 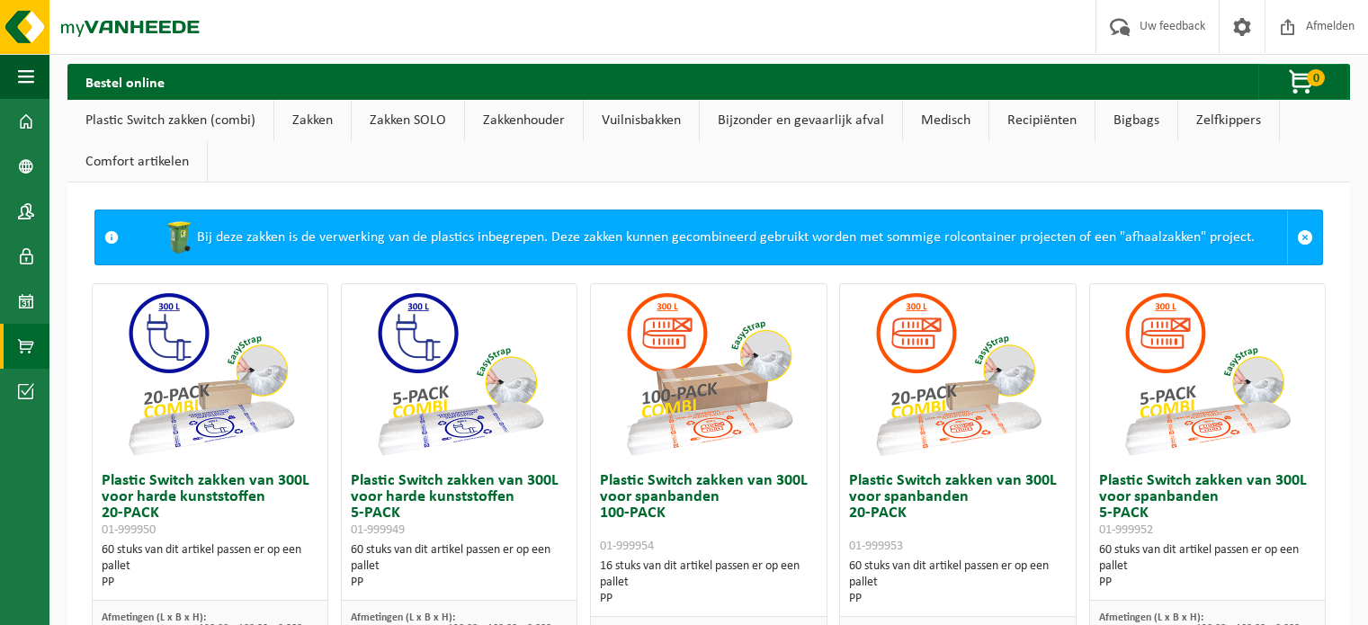 What do you see at coordinates (524, 121) in the screenshot?
I see `a: Zakkenhouder` at bounding box center [524, 121].